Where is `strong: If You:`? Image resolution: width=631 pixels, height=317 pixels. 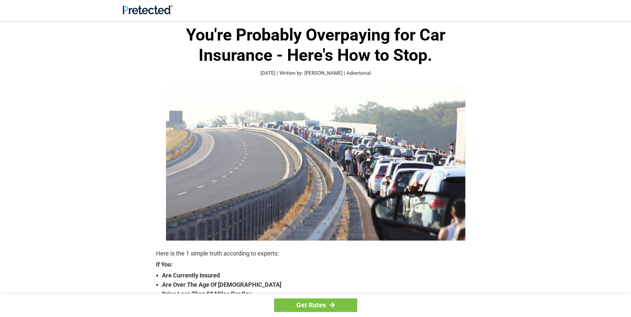
strong: If You: is located at coordinates (315, 265).